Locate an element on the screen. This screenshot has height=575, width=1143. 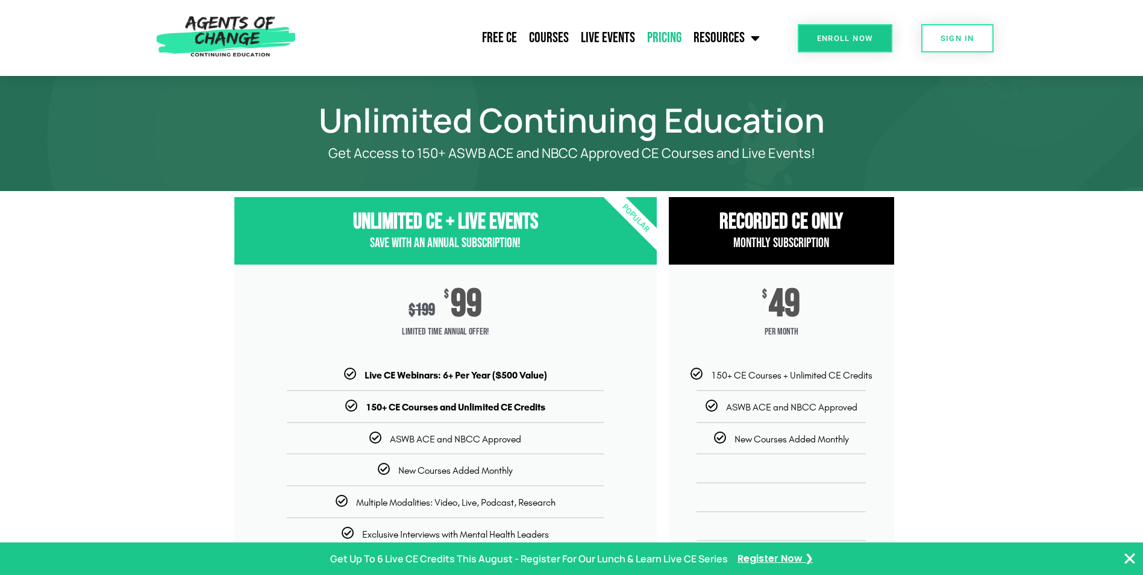
span: Register Now ❯ is located at coordinates (775, 558).